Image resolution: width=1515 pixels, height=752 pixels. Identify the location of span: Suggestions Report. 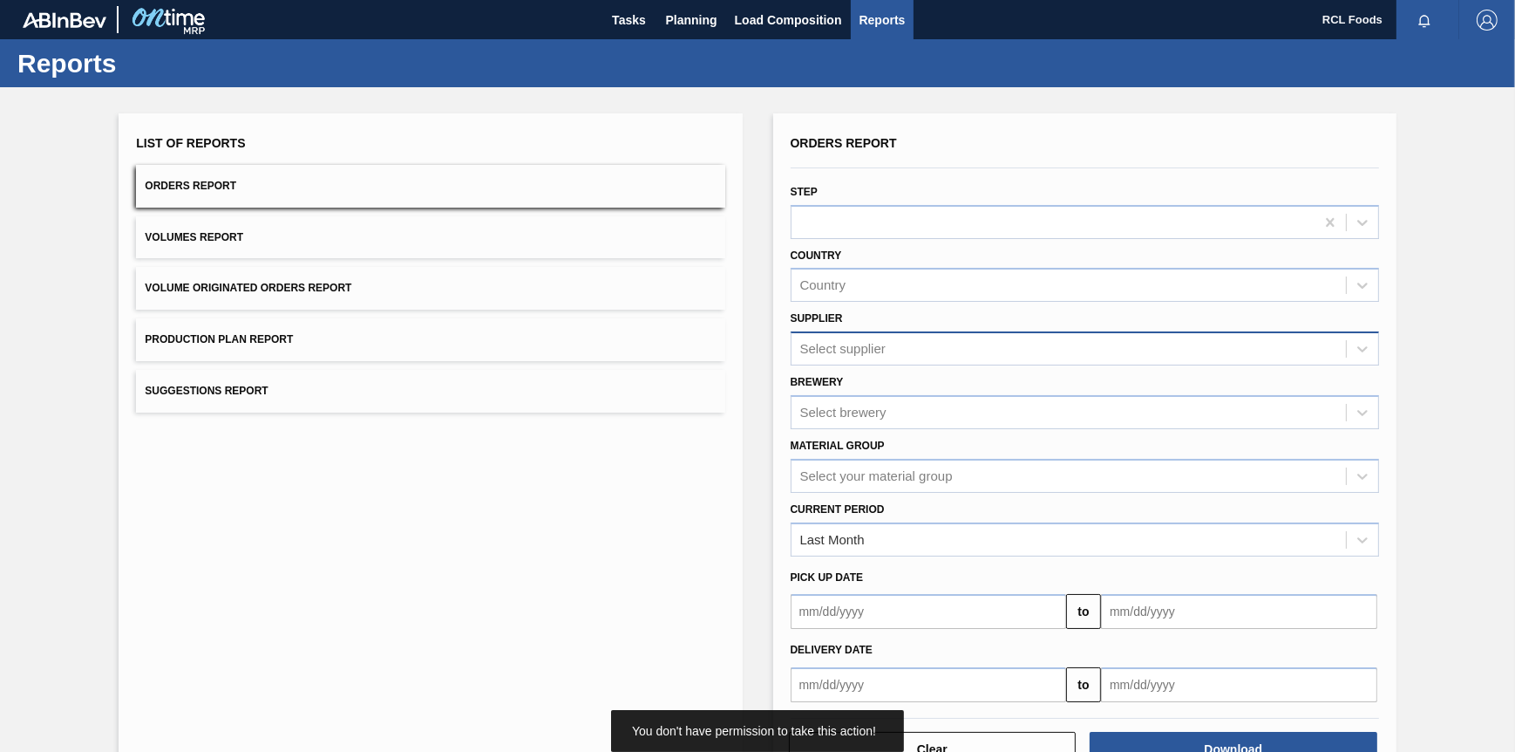
(206, 391).